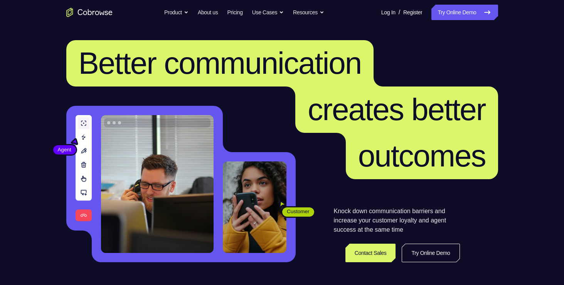  I want to click on button: Resources, so click(308, 12).